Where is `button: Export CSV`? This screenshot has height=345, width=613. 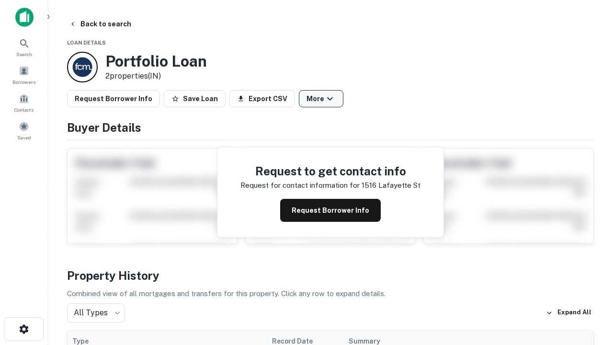 button: Export CSV is located at coordinates (262, 99).